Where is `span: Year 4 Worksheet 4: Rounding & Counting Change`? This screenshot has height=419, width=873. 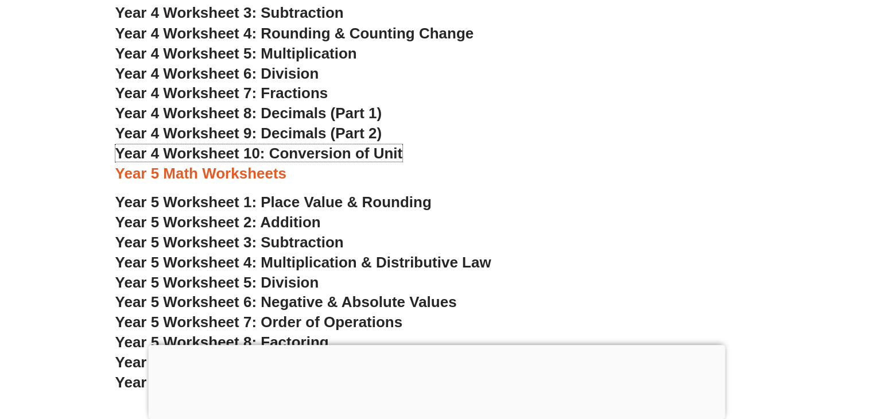 span: Year 4 Worksheet 4: Rounding & Counting Change is located at coordinates (294, 33).